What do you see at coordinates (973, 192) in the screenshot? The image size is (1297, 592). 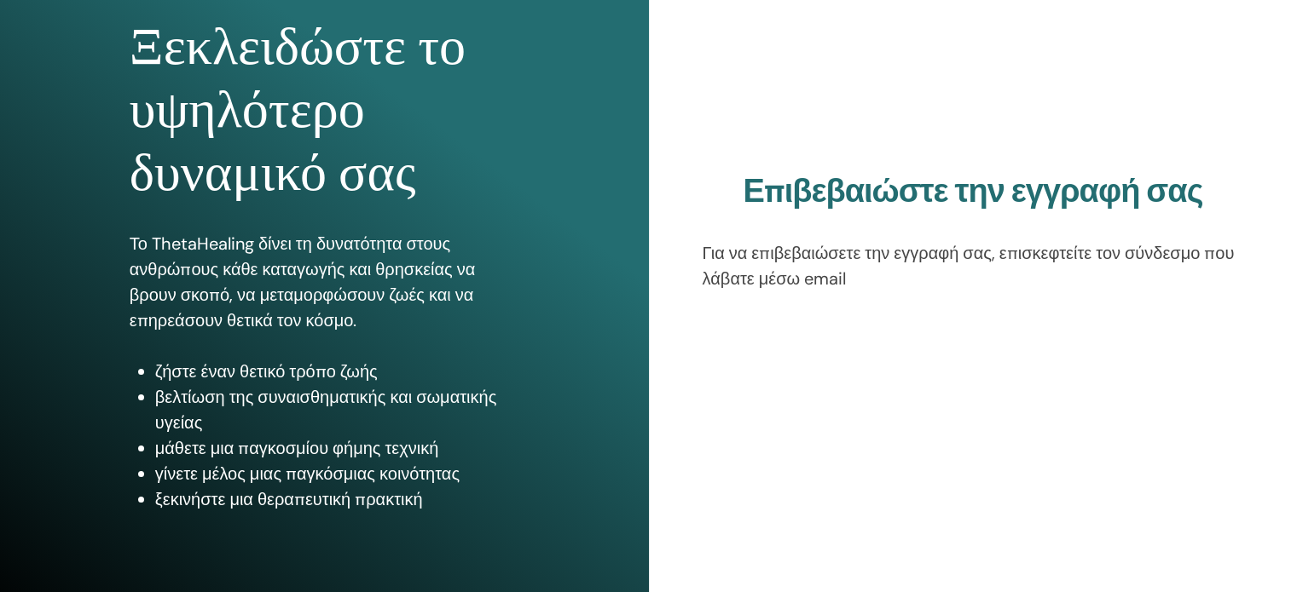 I see `h2: Επιβεβαιώστε την εγγραφή σας` at bounding box center [973, 192].